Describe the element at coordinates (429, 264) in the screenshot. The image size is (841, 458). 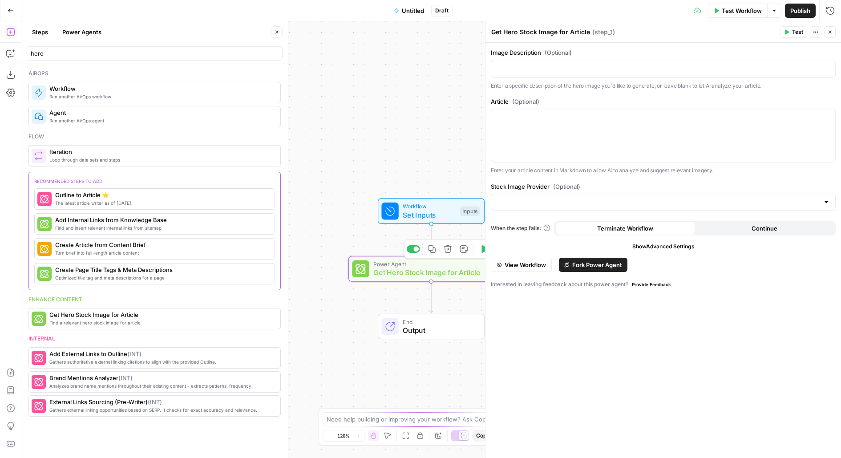
I see `span: Power Agent` at that location.